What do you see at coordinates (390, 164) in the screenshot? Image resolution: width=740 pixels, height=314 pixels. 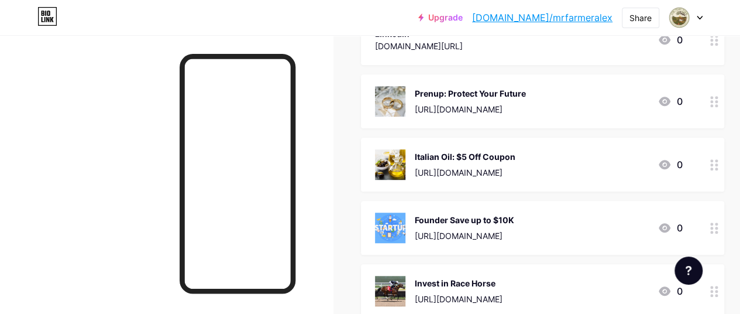 I see `img: Italian Oil: $5 Off Coupon` at bounding box center [390, 164].